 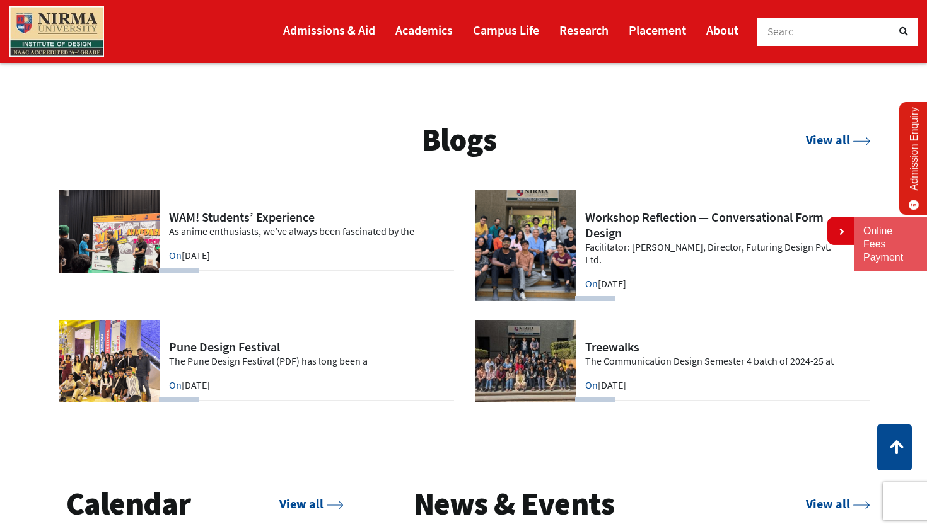 What do you see at coordinates (584, 30) in the screenshot?
I see `a: Research` at bounding box center [584, 30].